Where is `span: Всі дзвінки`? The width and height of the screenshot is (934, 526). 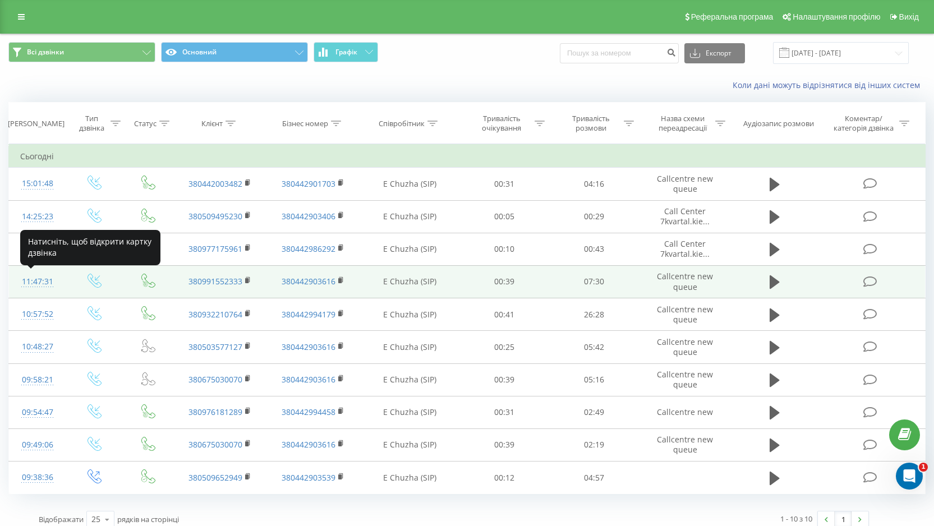 span: Всі дзвінки is located at coordinates (45, 52).